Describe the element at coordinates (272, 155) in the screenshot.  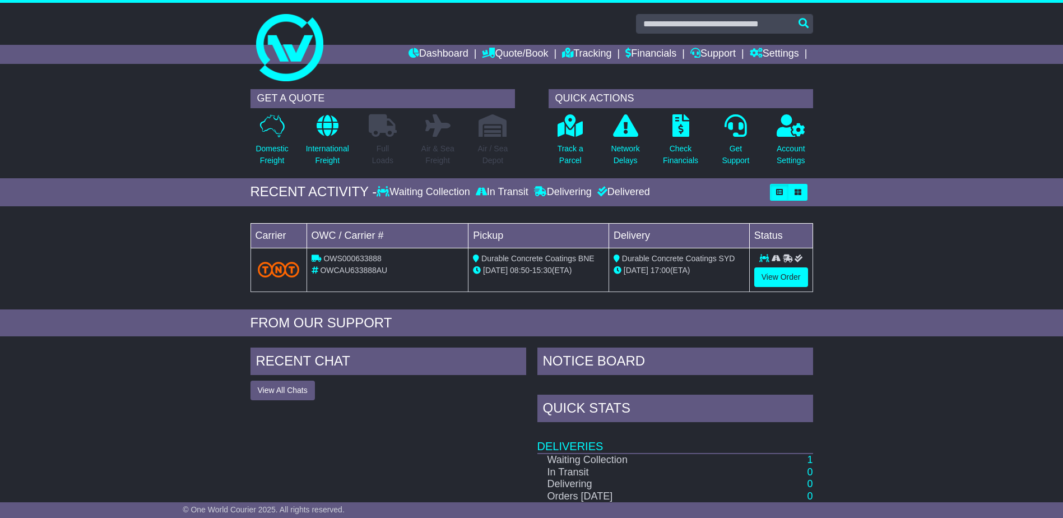
I see `p: Domestic Freight` at that location.